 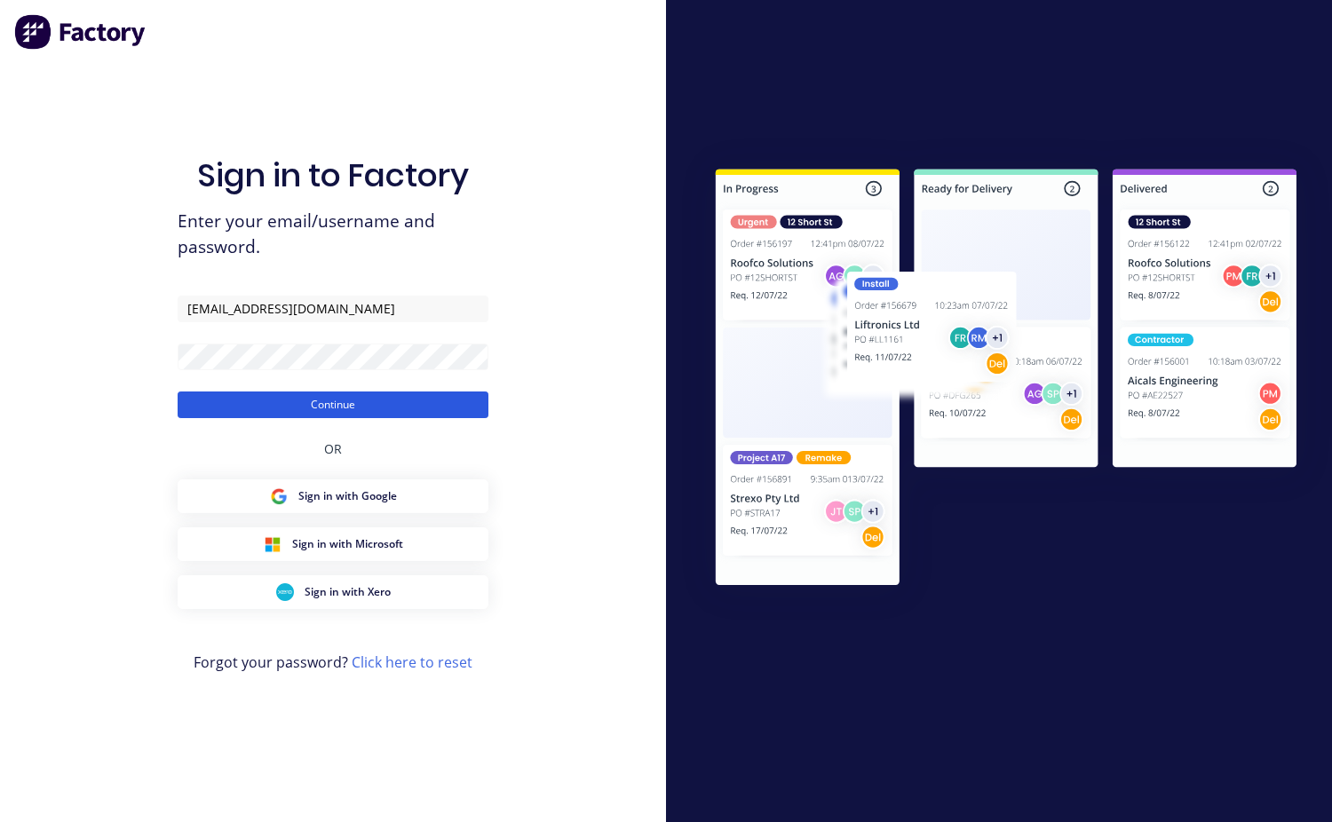 What do you see at coordinates (347, 544) in the screenshot?
I see `span: Sign in with Microsoft` at bounding box center [347, 544].